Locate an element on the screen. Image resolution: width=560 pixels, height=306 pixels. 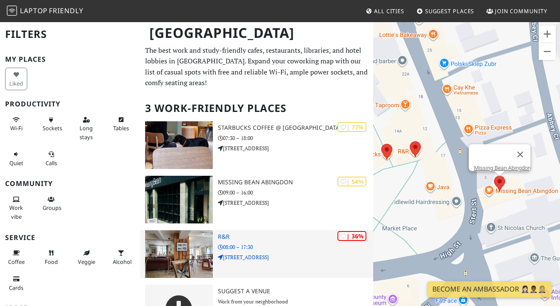
h3: R&R is located at coordinates (296, 237).